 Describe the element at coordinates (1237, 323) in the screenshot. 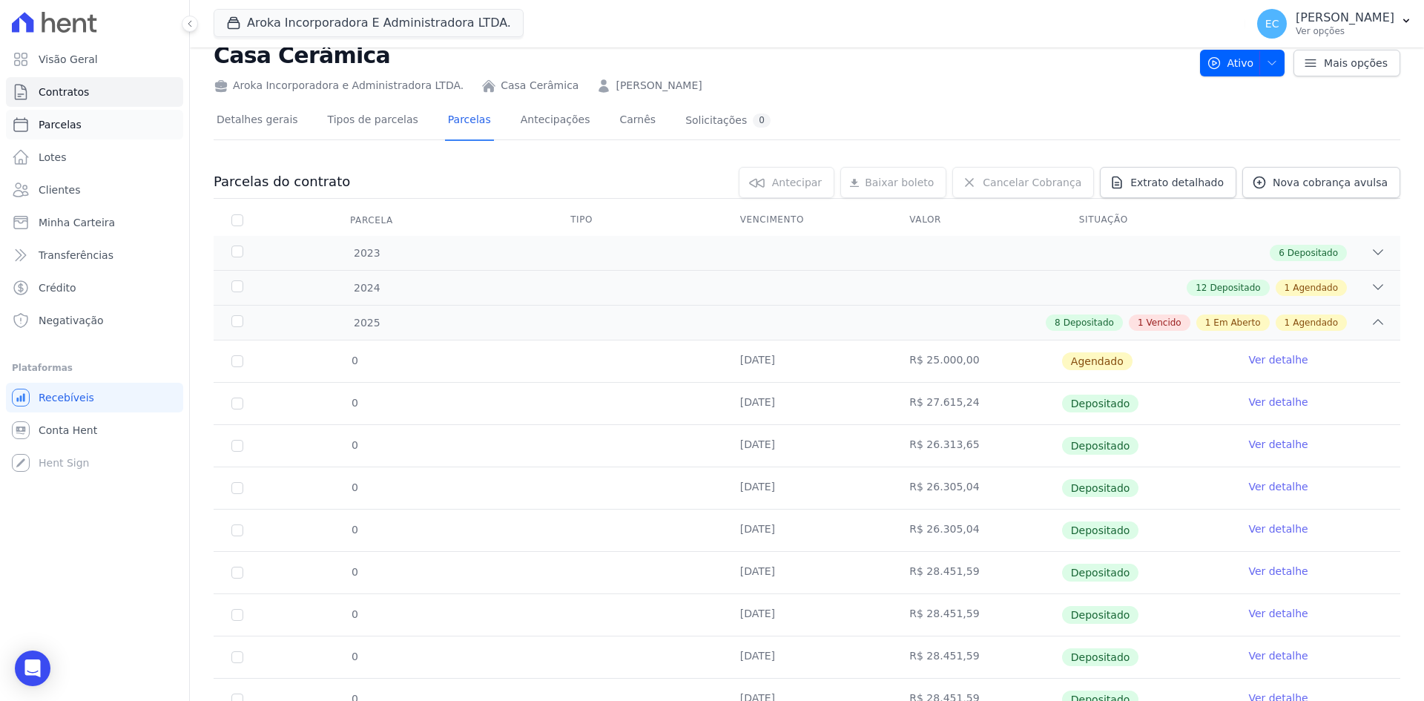

I see `span: Em Aberto` at that location.